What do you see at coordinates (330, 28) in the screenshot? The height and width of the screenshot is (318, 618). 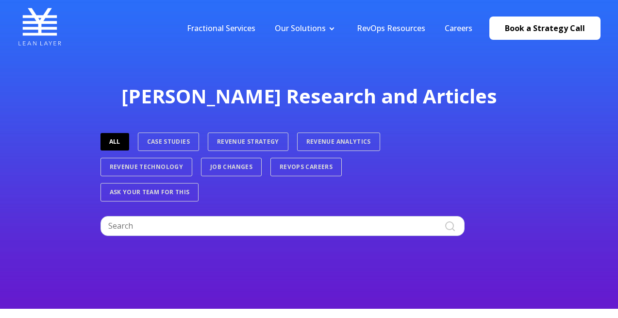 I see `div: Navigation Menu` at bounding box center [330, 28].